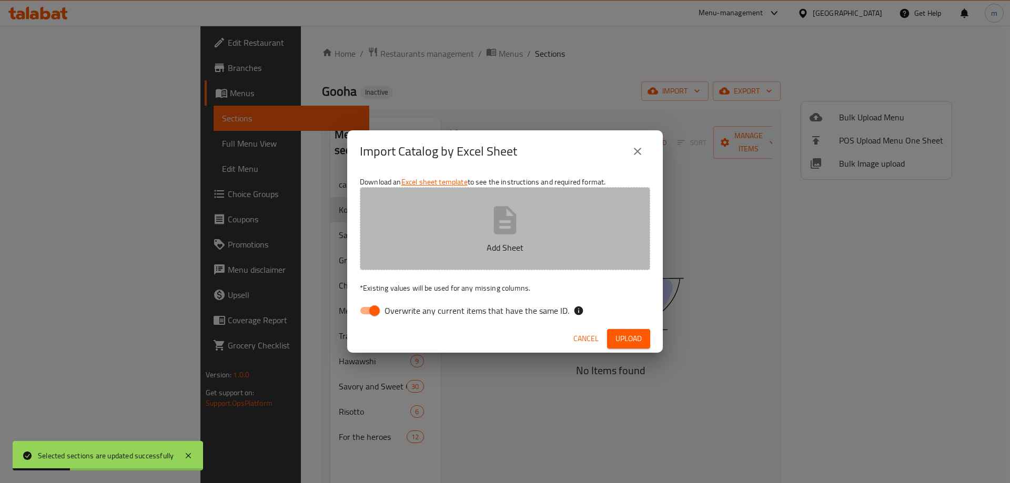 This screenshot has width=1010, height=483. What do you see at coordinates (106, 456) in the screenshot?
I see `div: Selected sections are updated successfully` at bounding box center [106, 456].